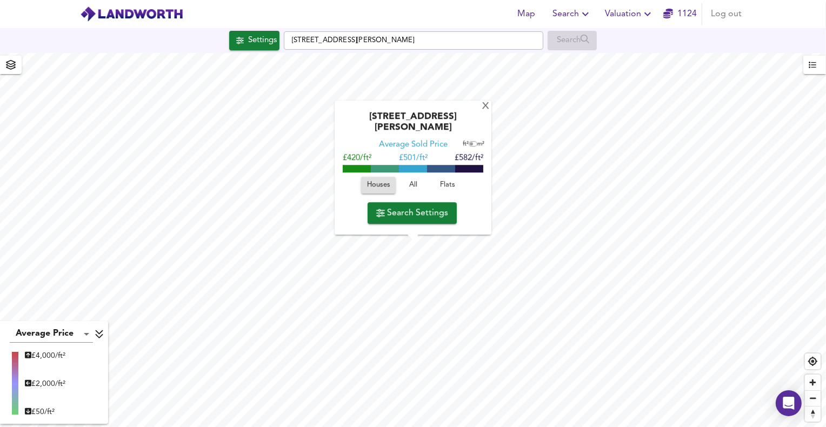 This screenshot has width=826, height=427. What do you see at coordinates (413, 158) in the screenshot?
I see `span: £ 501/ft²` at bounding box center [413, 158].